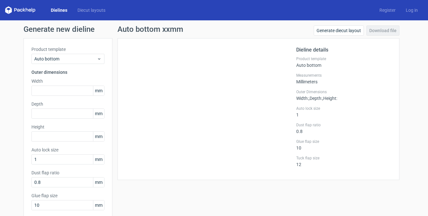 This screenshot has height=216, width=428. I want to click on div: 10, so click(344, 144).